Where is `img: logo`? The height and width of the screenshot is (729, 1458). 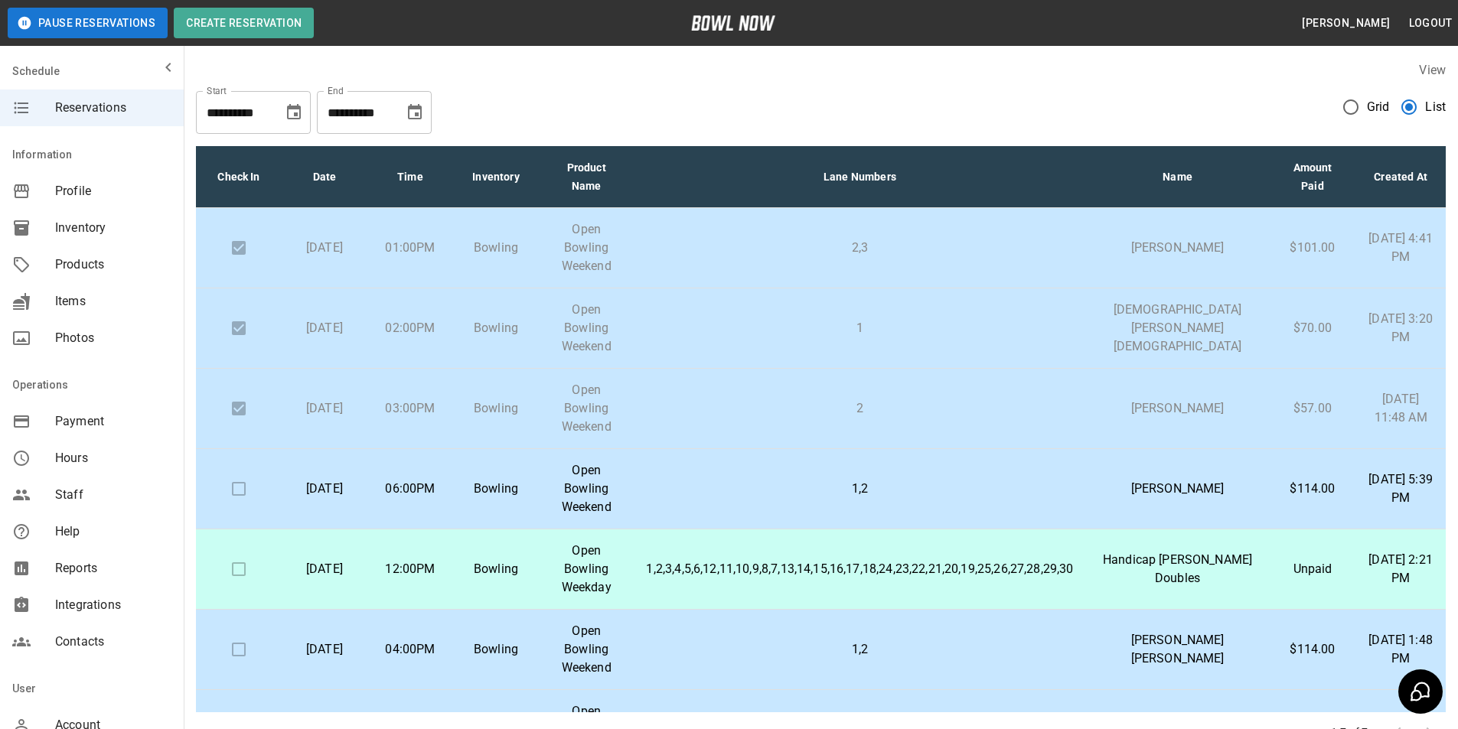
img: logo is located at coordinates (733, 23).